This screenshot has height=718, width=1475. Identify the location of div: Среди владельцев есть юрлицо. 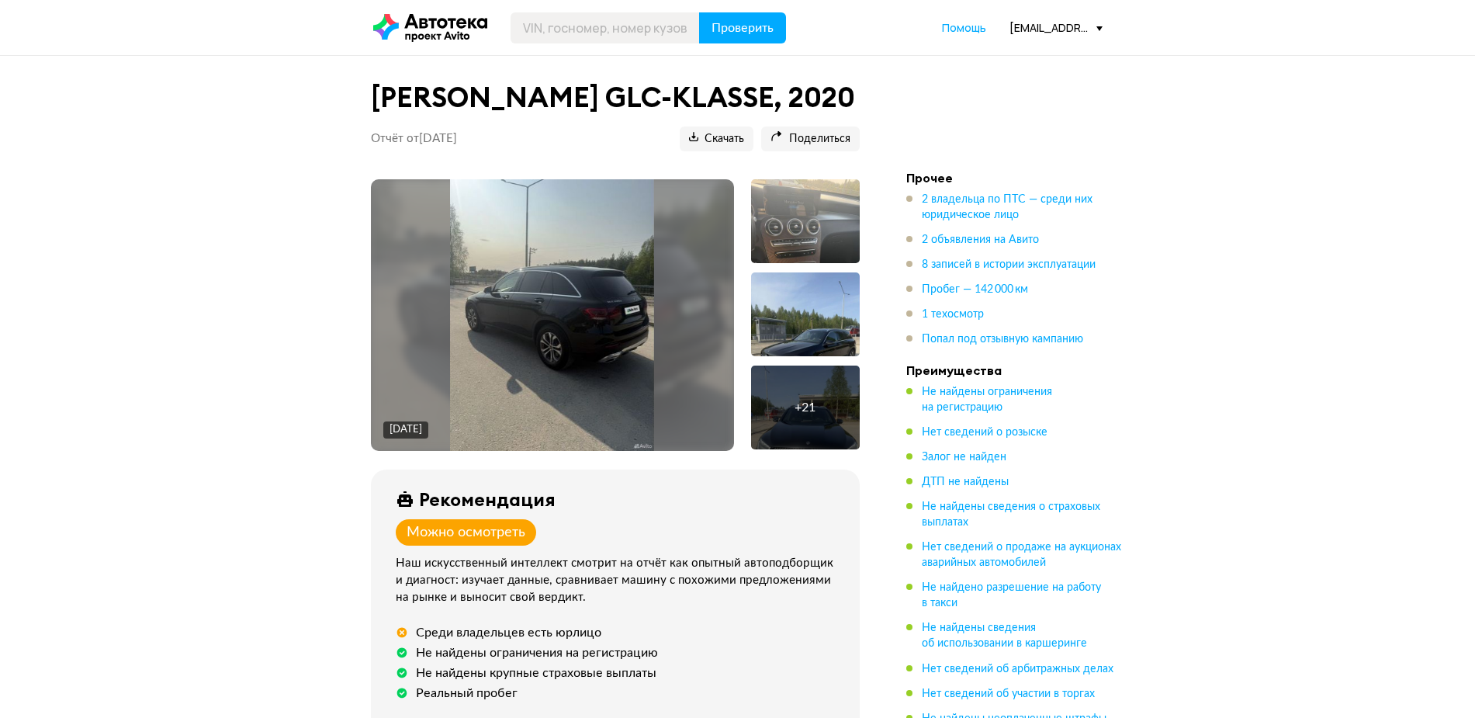
(508, 632).